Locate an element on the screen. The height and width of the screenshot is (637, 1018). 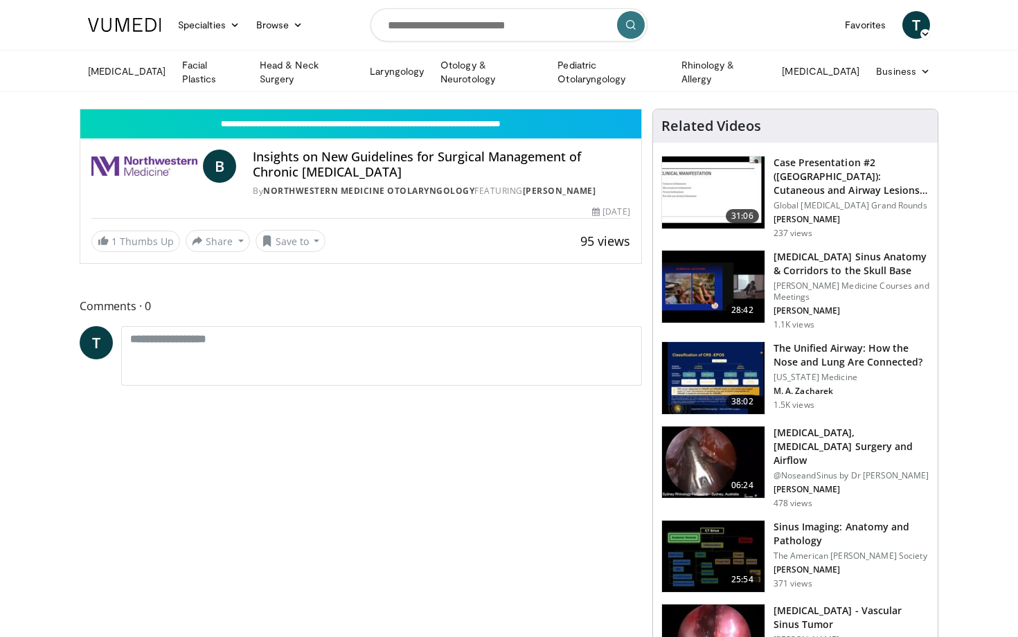
p: 478 views is located at coordinates (793, 504).